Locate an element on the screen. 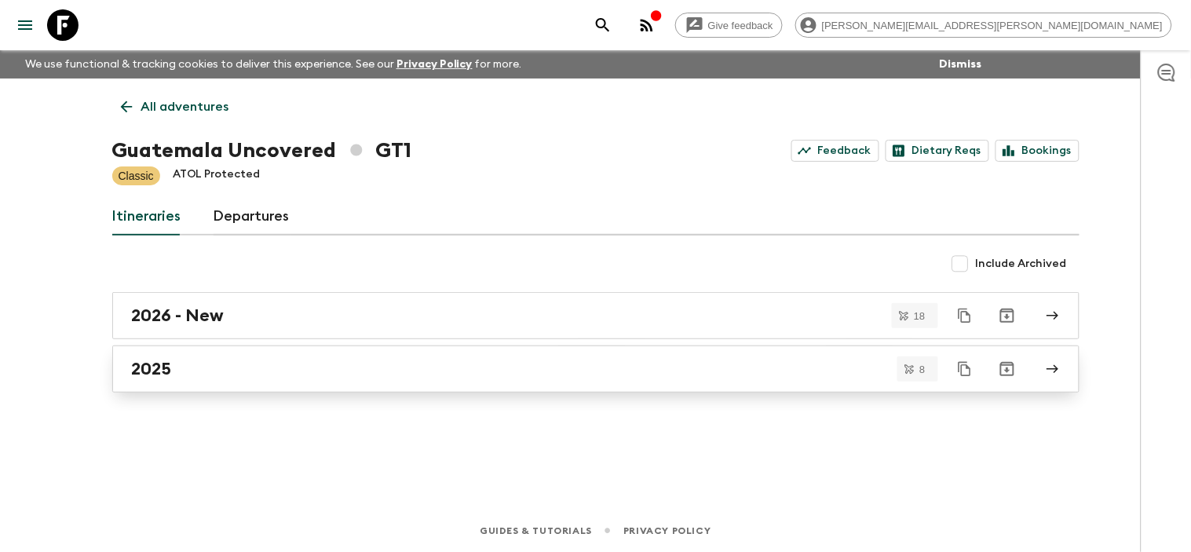  button: menu is located at coordinates (25, 25).